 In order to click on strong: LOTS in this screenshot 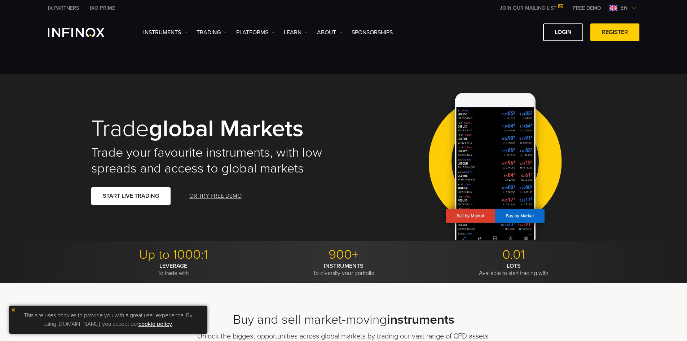, I will do `click(513, 266)`.